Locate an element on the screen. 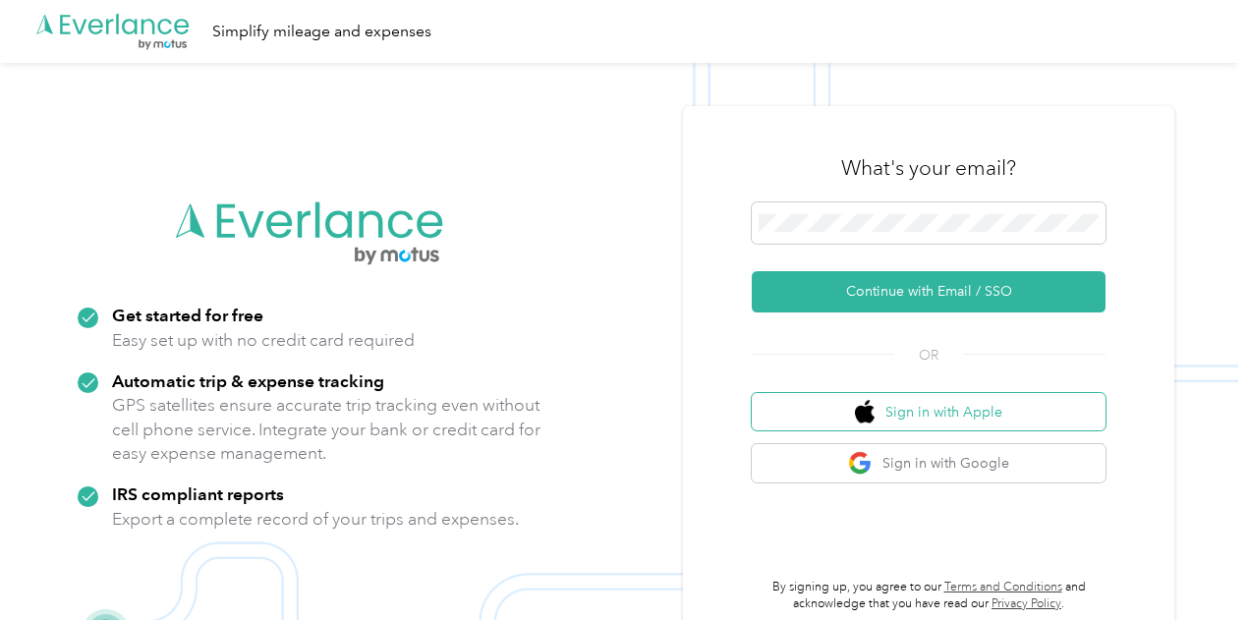 The height and width of the screenshot is (620, 1248). button: Continue with Email / SSO is located at coordinates (929, 292).